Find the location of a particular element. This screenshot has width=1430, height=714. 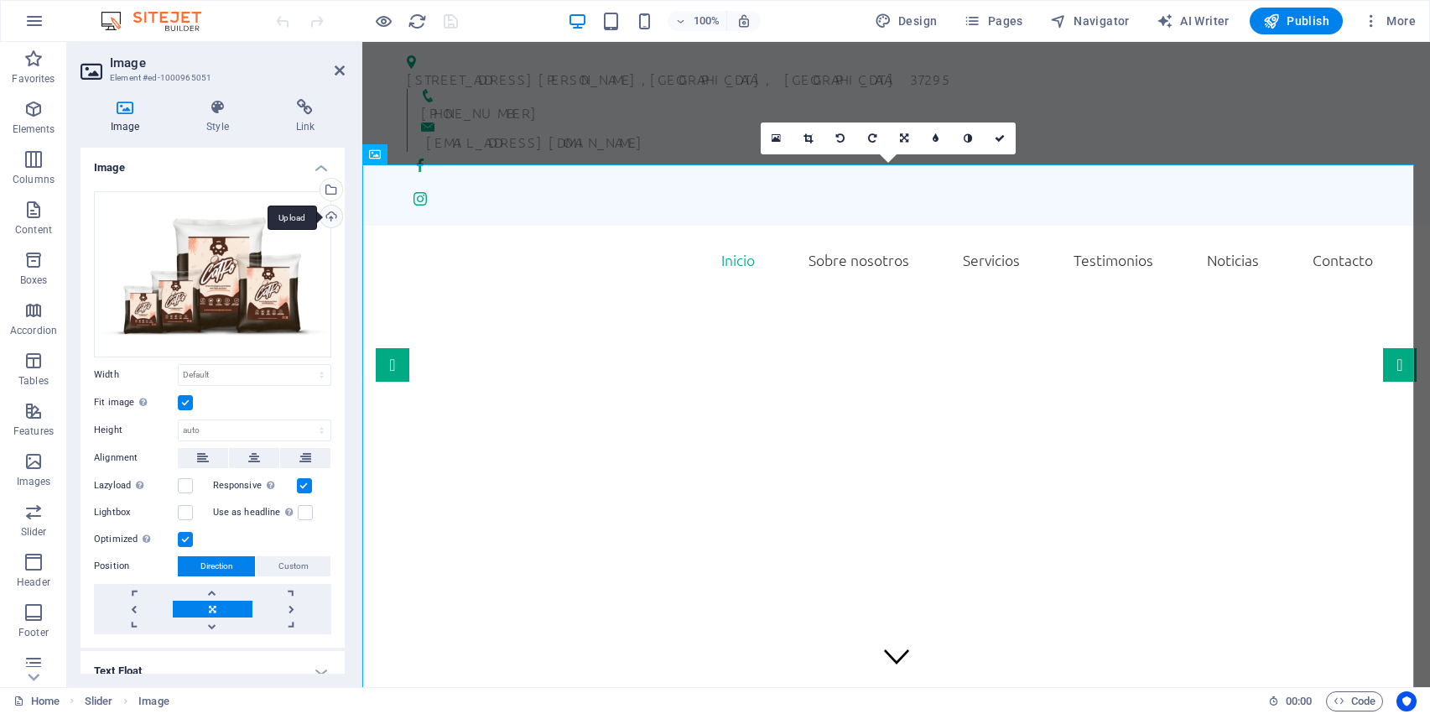

button: Design is located at coordinates (906, 21).